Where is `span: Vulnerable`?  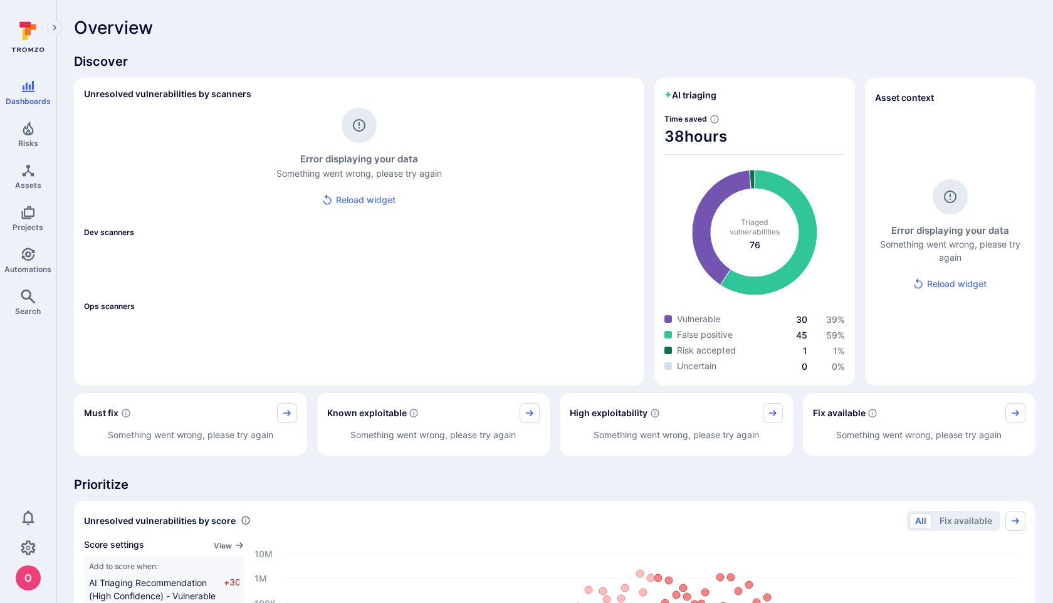
span: Vulnerable is located at coordinates (698, 319).